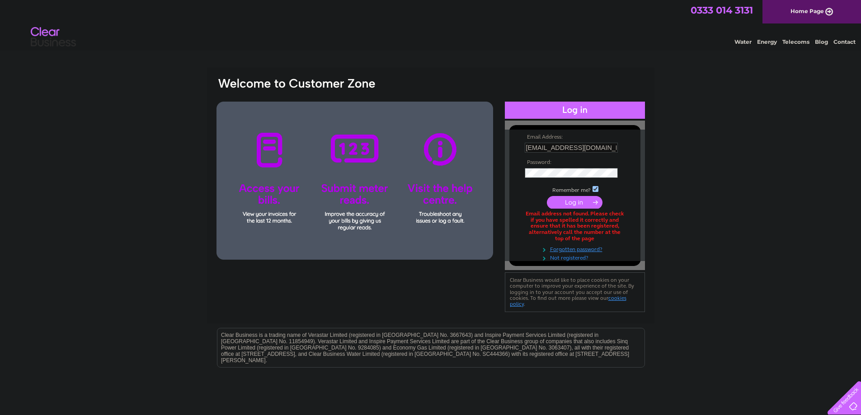 This screenshot has height=415, width=861. I want to click on a: 0333 014 3131, so click(722, 10).